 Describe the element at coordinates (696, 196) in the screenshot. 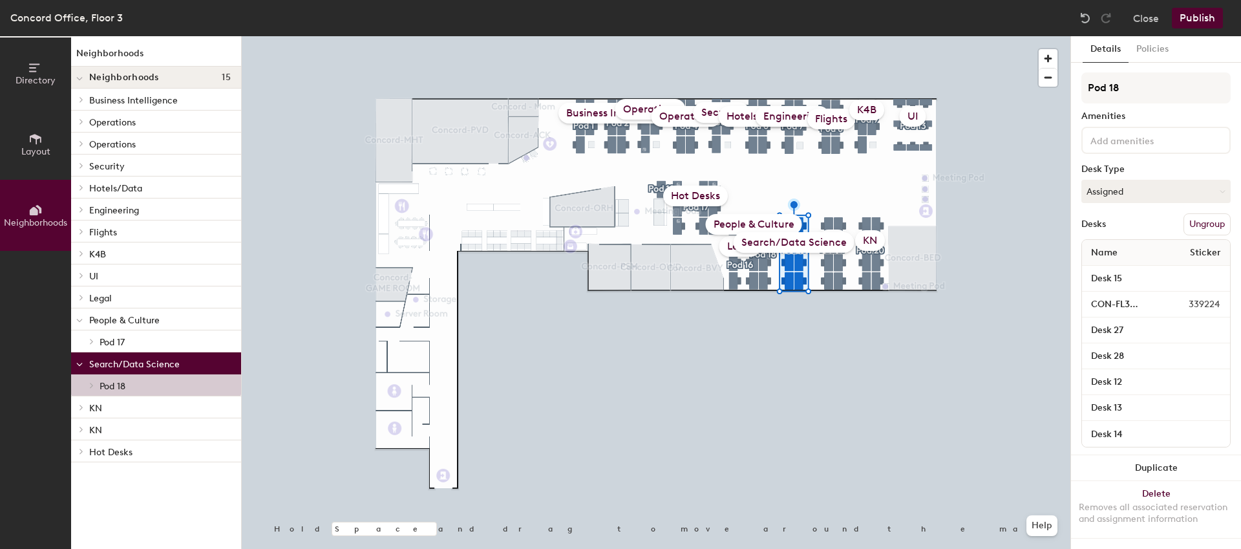

I see `div: Hot Desks` at that location.